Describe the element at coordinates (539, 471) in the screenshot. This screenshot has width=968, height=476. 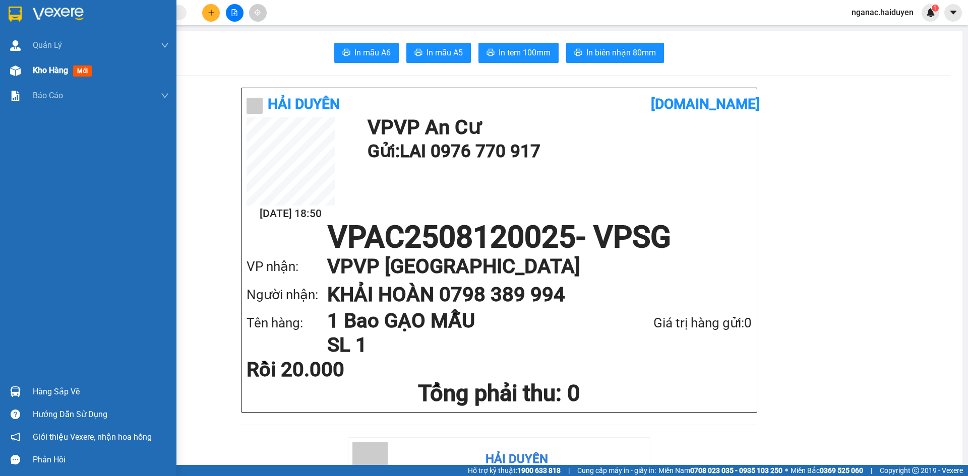
I see `strong: 1900 633 818` at that location.